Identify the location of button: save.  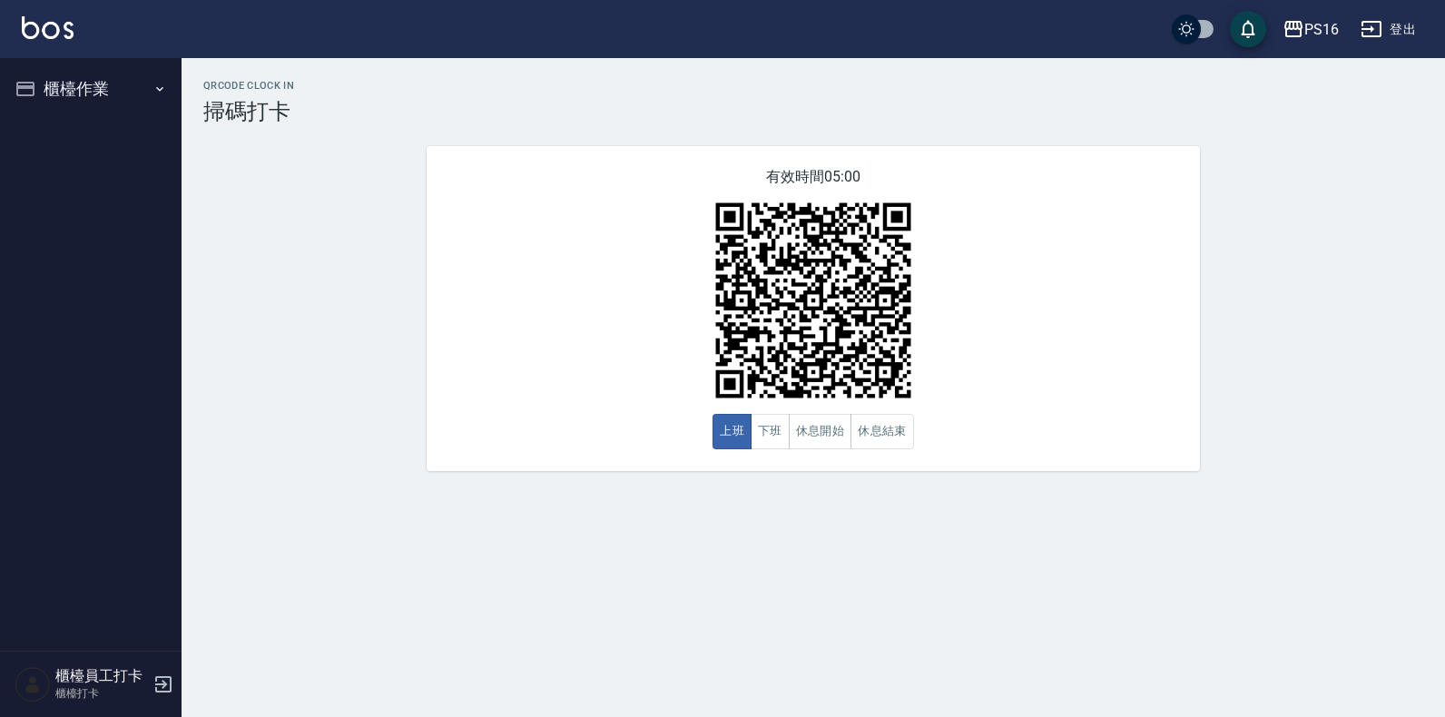
(1248, 29).